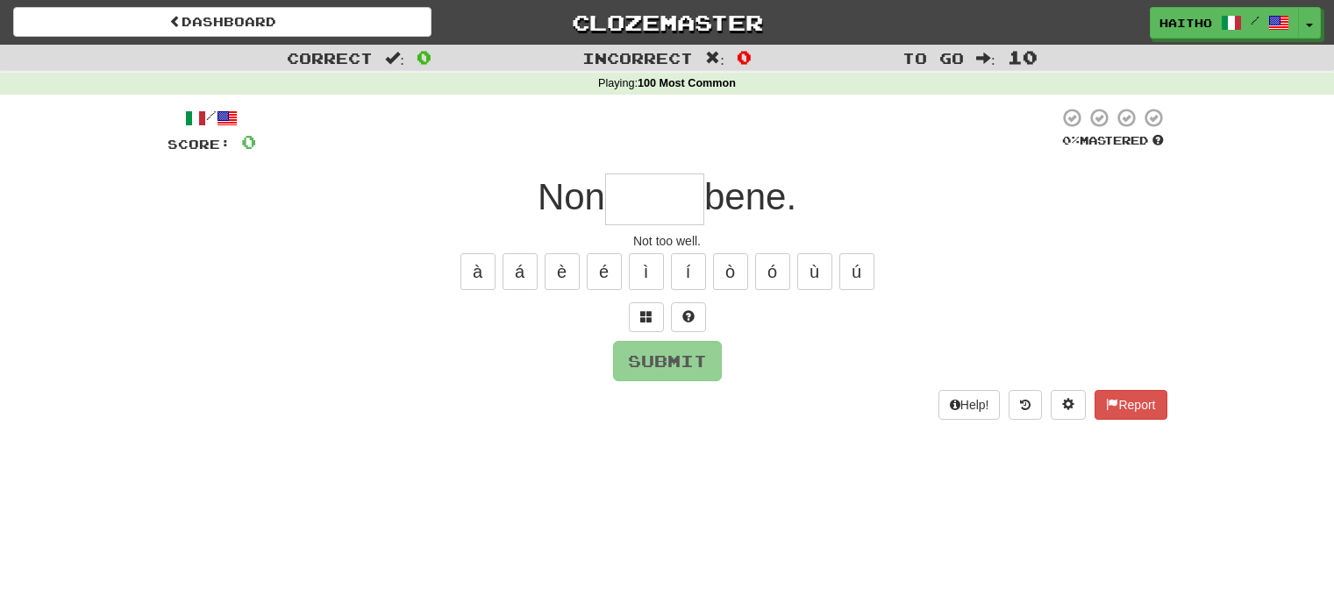 The height and width of the screenshot is (609, 1334). Describe the element at coordinates (933, 58) in the screenshot. I see `span: To go` at that location.